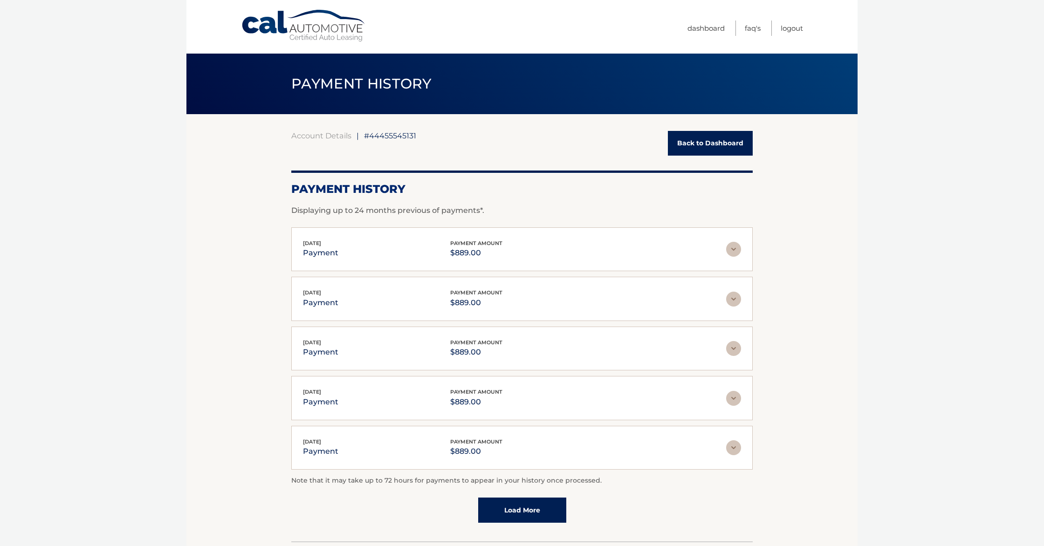  Describe the element at coordinates (792, 28) in the screenshot. I see `a: Logout` at that location.